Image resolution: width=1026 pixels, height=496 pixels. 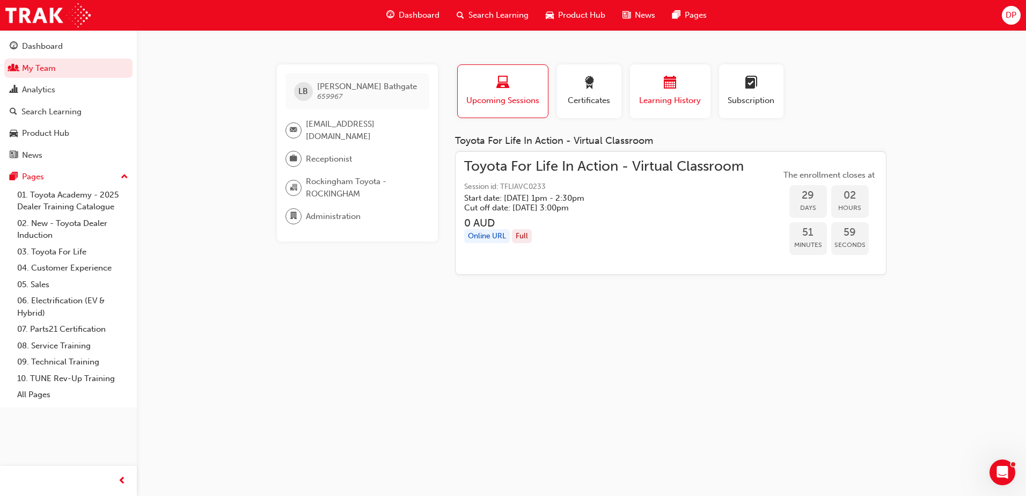 I want to click on span: 29, so click(x=808, y=195).